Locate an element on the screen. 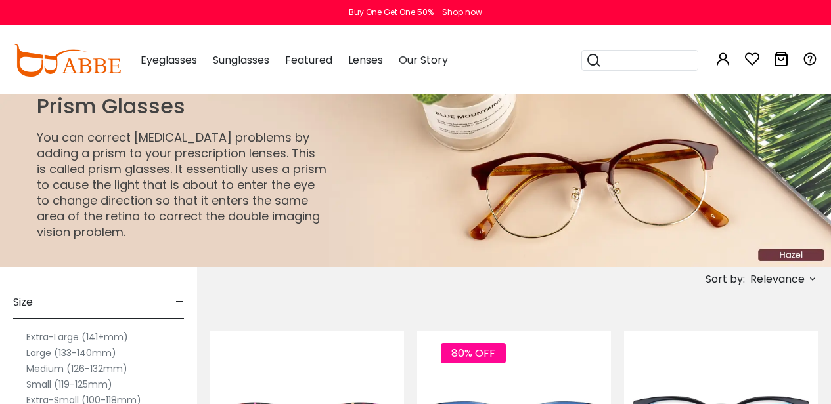 Image resolution: width=831 pixels, height=404 pixels. h1: Prism Glasses is located at coordinates (182, 106).